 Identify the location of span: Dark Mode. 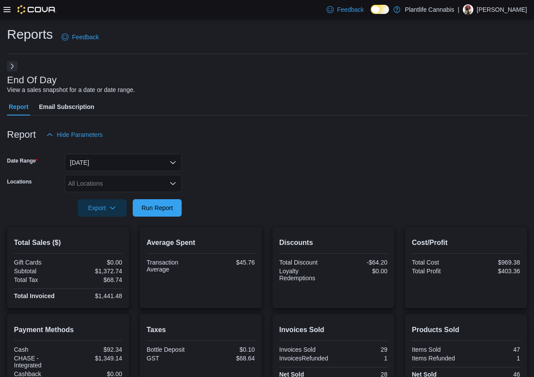
(370, 14).